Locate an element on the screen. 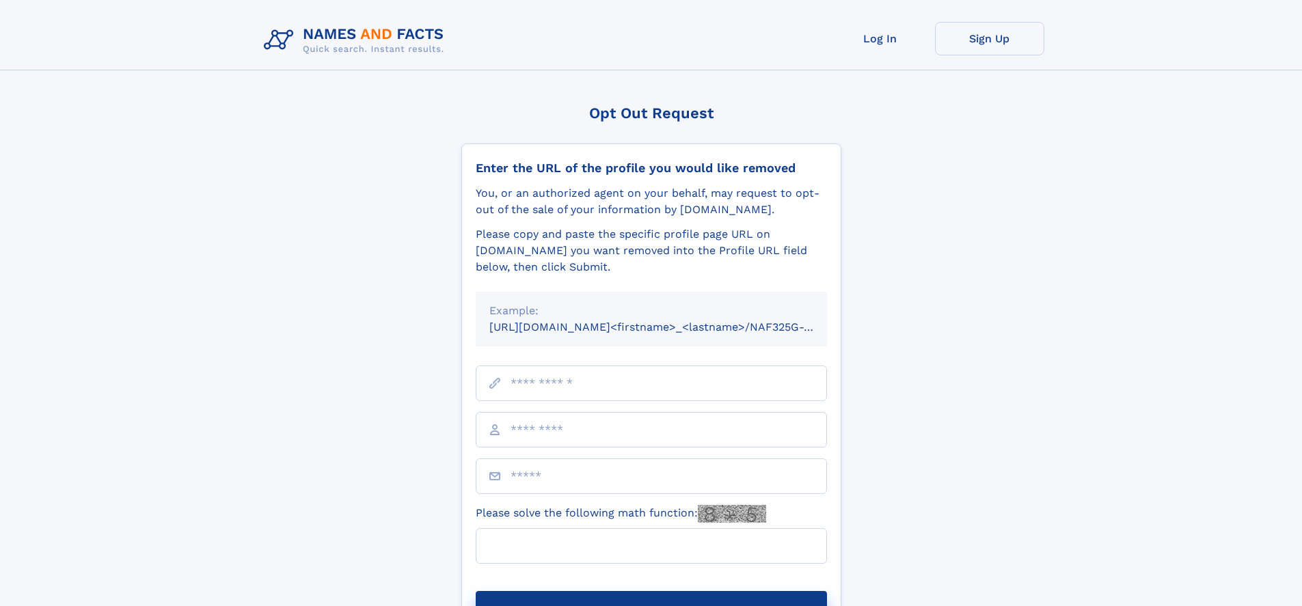  img: Logo Names and Facts is located at coordinates (357, 40).